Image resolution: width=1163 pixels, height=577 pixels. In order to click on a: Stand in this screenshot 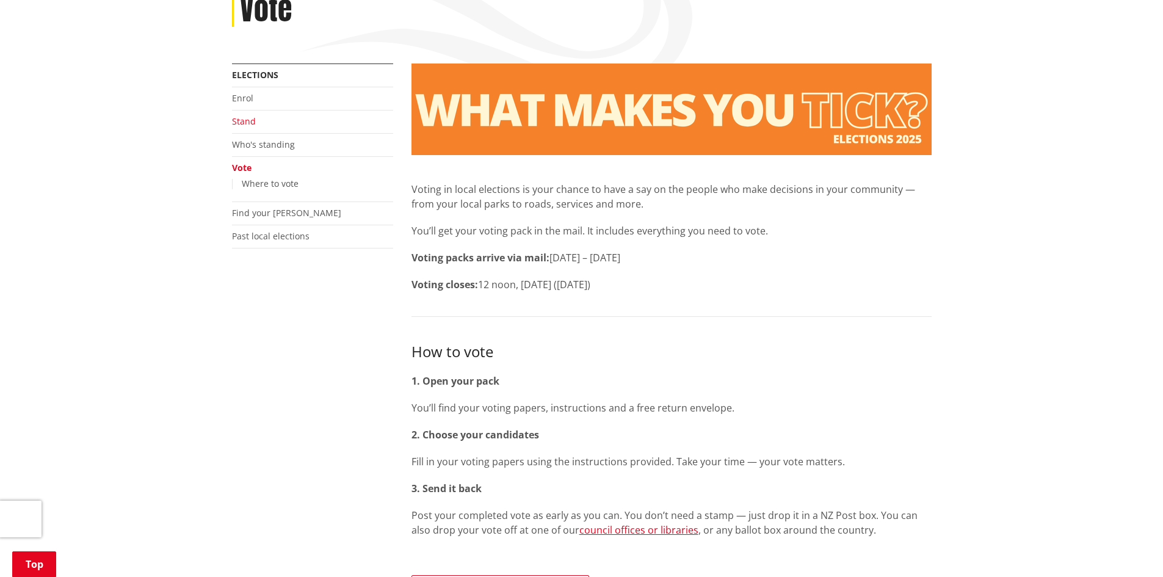, I will do `click(244, 121)`.